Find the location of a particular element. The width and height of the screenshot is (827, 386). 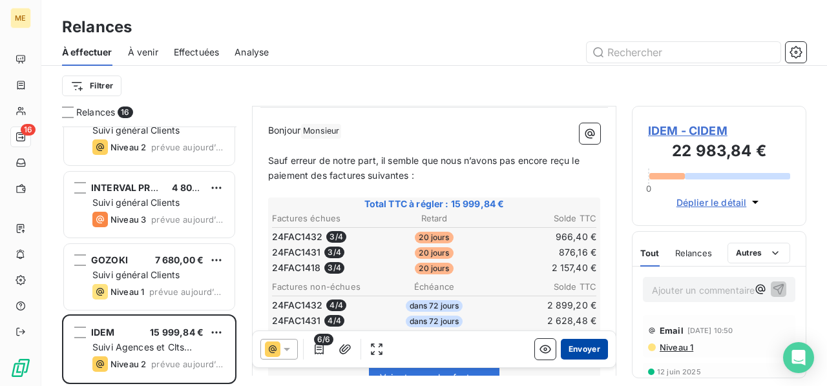

img: Logo LeanPay is located at coordinates (21, 368).